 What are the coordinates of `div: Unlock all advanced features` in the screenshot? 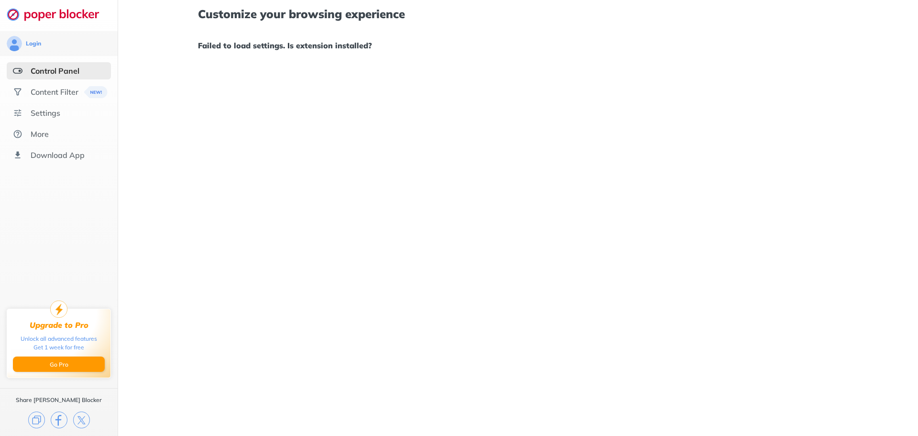 It's located at (59, 339).